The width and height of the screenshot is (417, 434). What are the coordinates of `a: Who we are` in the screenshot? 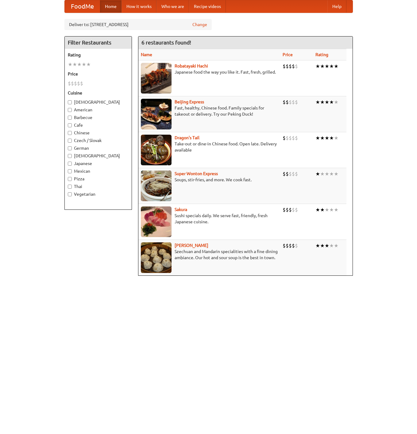 It's located at (173, 6).